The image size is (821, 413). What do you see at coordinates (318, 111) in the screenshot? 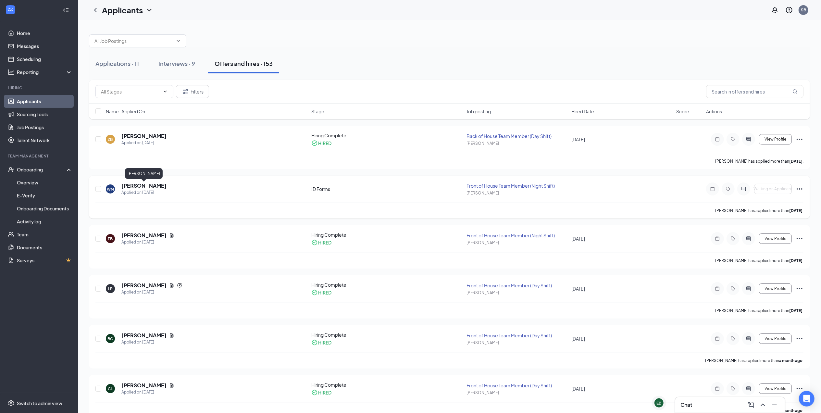
I see `span: Stage` at bounding box center [318, 111].